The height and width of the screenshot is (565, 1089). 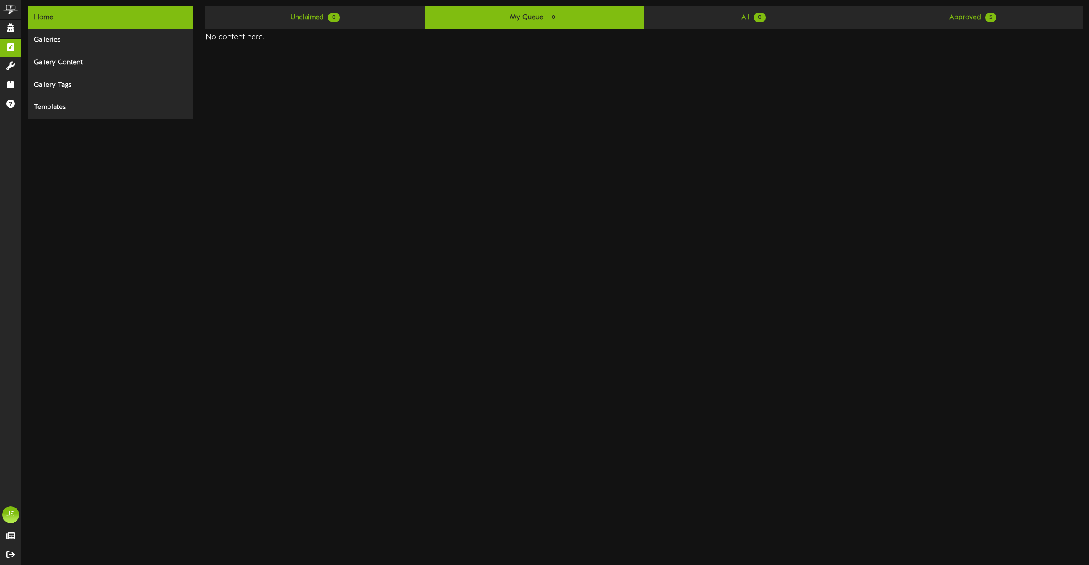 I want to click on a: Unclaimed, so click(x=315, y=17).